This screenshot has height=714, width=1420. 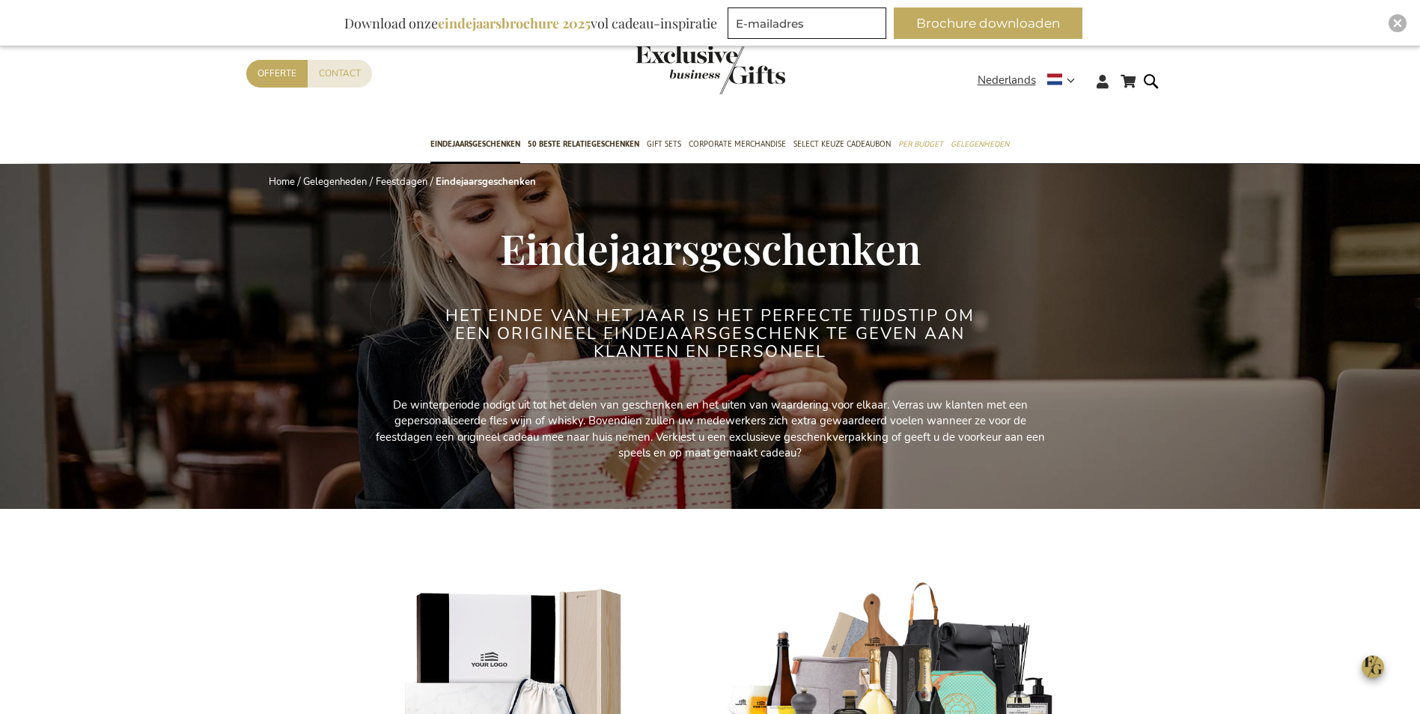 I want to click on span: Nederlands, so click(x=1007, y=80).